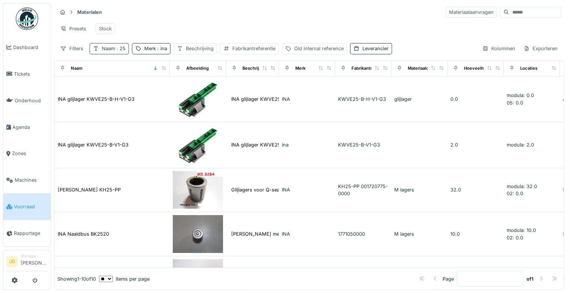 This screenshot has width=570, height=293. Describe the element at coordinates (521, 186) in the screenshot. I see `span: modula: 32.0` at that location.